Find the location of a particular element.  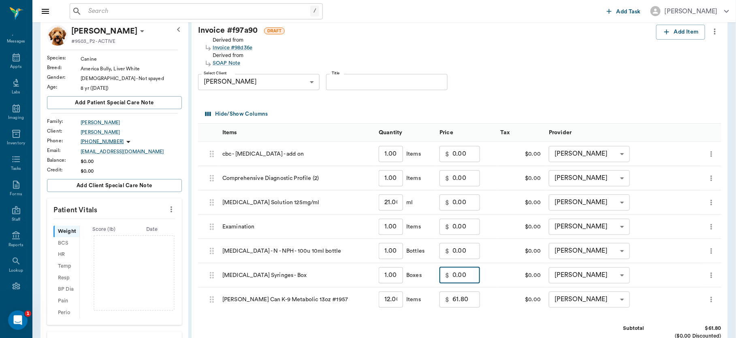

div: Age : is located at coordinates (64, 87).